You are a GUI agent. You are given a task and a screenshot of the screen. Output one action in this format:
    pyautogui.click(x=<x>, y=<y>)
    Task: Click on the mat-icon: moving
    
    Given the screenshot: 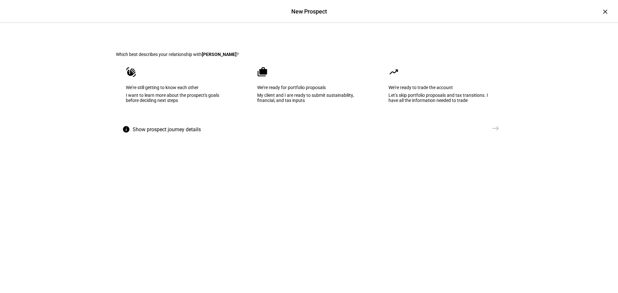 What is the action you would take?
    pyautogui.click(x=394, y=72)
    